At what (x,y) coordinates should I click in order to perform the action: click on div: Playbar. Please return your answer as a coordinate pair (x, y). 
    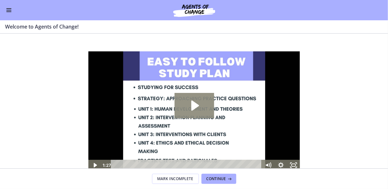
    Looking at the image, I should click on (99, 114).